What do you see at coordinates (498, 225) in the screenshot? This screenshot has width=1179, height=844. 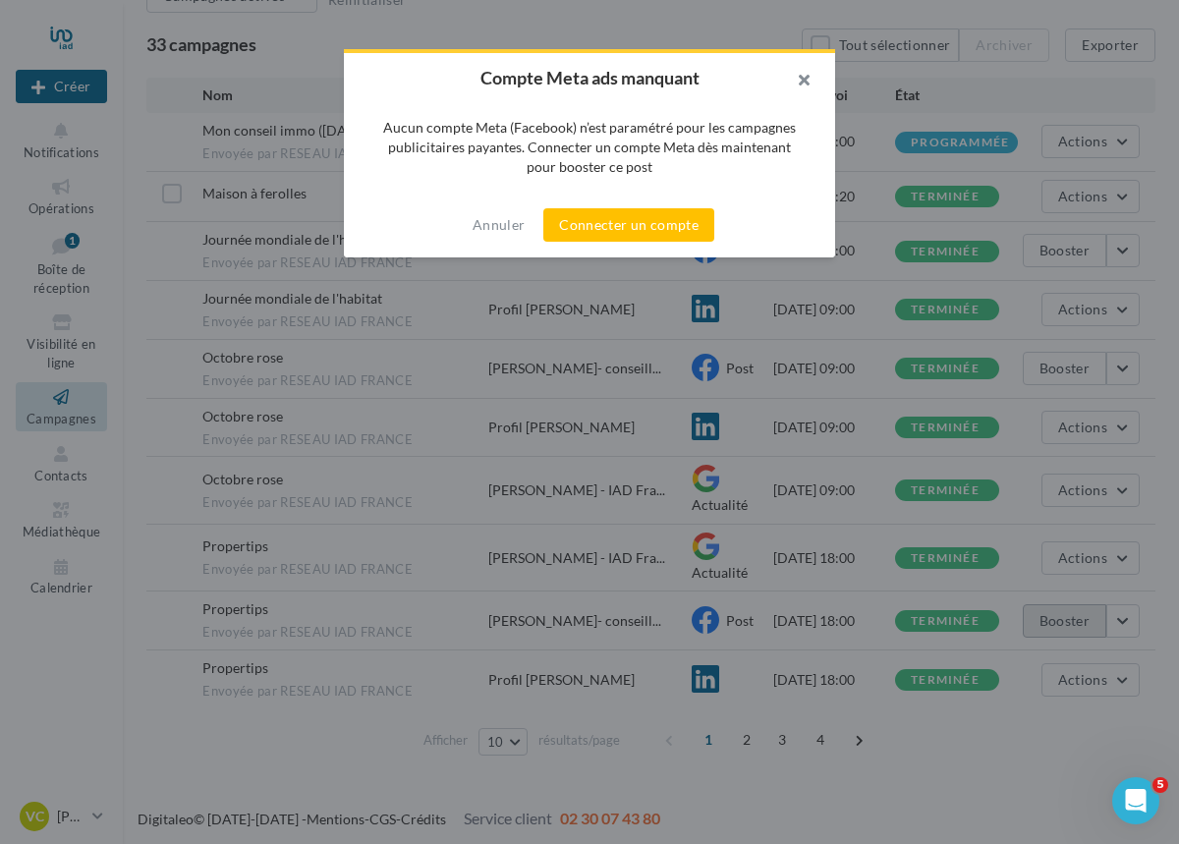 I see `button: Annuler` at bounding box center [498, 225].